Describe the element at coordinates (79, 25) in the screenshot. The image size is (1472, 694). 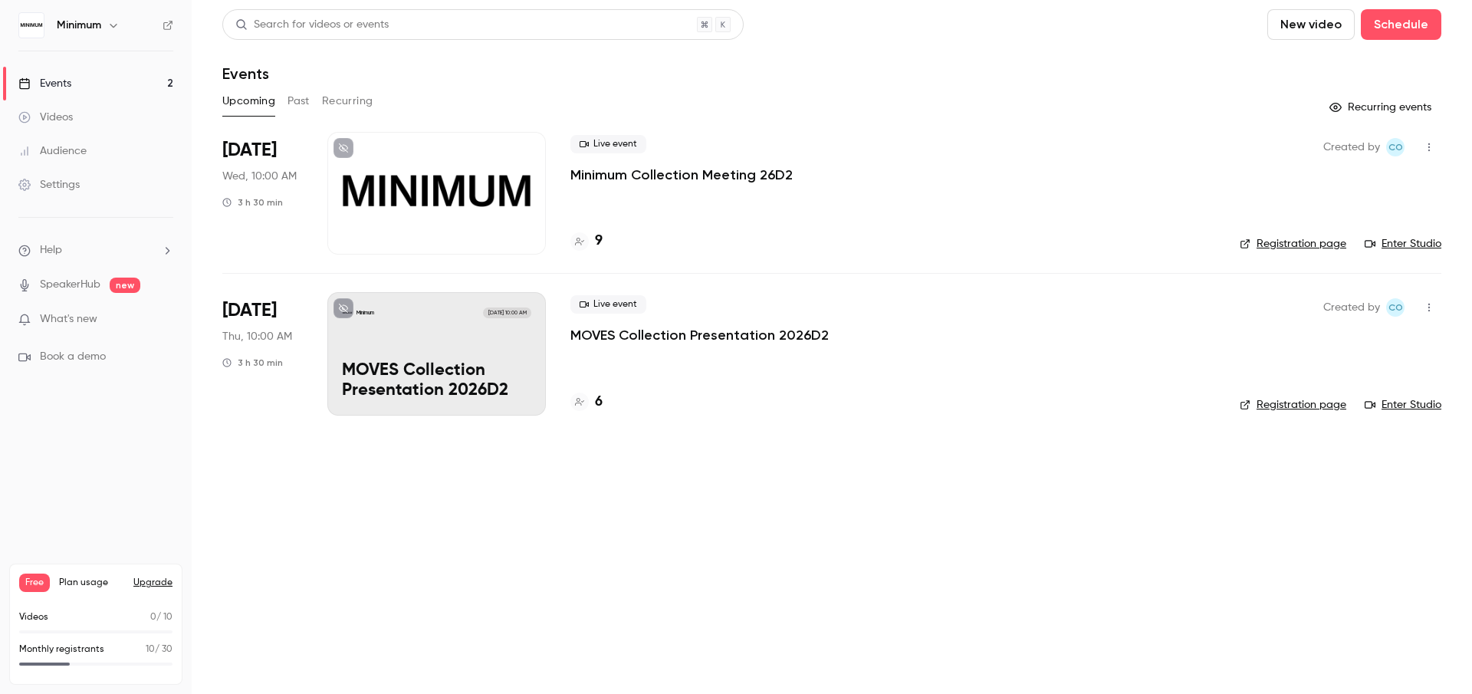
I see `h6: Minimum` at that location.